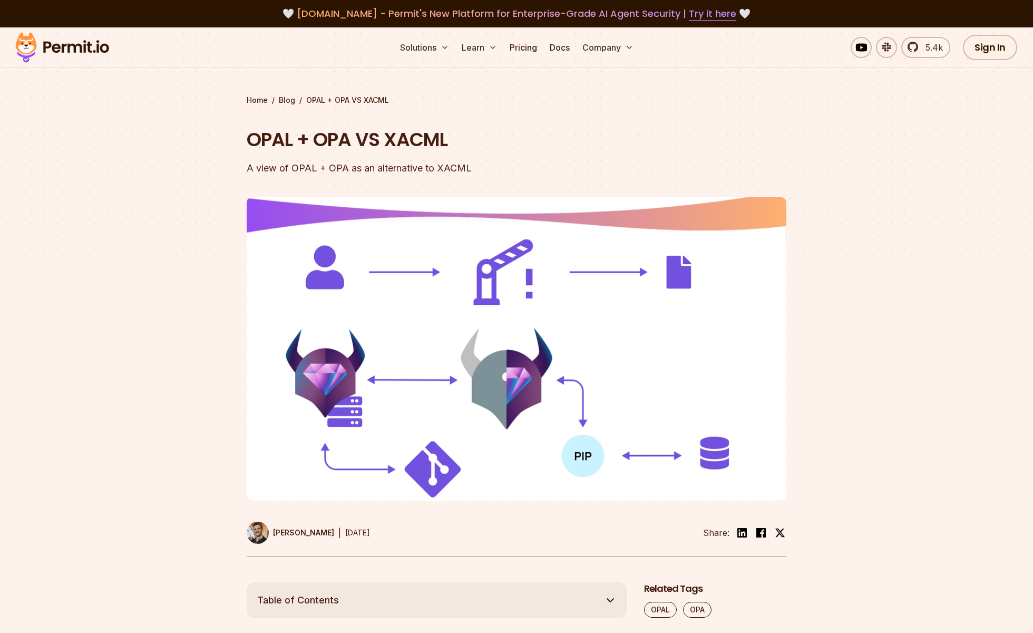 The width and height of the screenshot is (1033, 633). Describe the element at coordinates (716, 532) in the screenshot. I see `li: Share:` at that location.